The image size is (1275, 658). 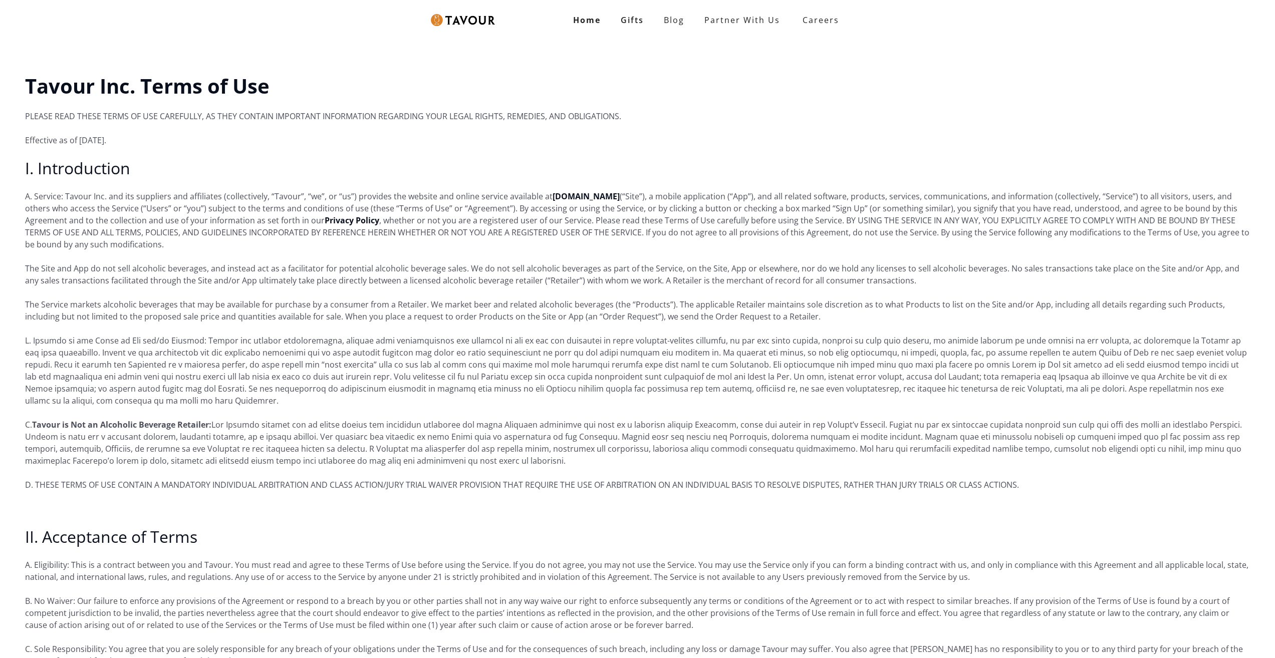 What do you see at coordinates (587, 20) in the screenshot?
I see `a: Home` at bounding box center [587, 20].